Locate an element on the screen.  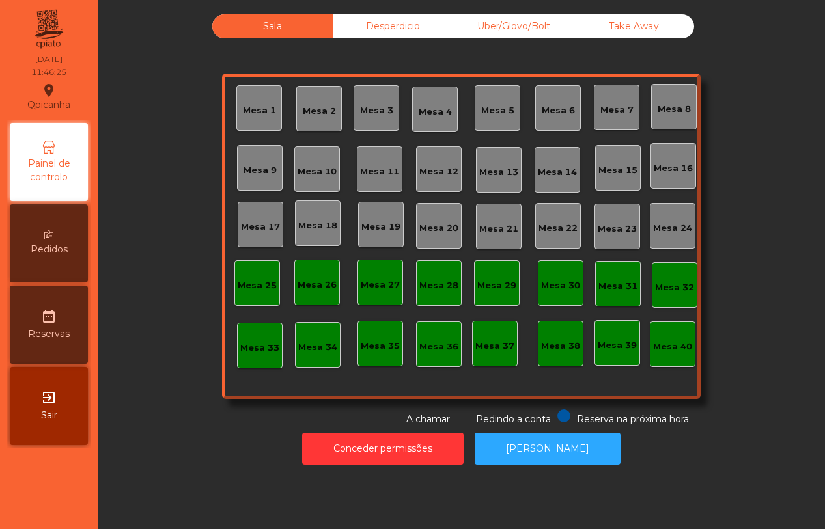
div: Mesa 13 is located at coordinates (498, 172).